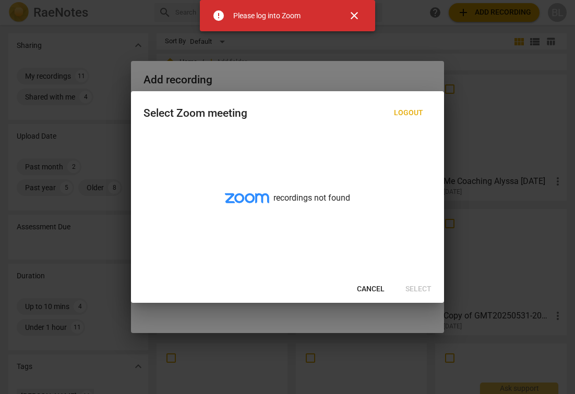 This screenshot has height=394, width=575. I want to click on button: Logout, so click(408, 113).